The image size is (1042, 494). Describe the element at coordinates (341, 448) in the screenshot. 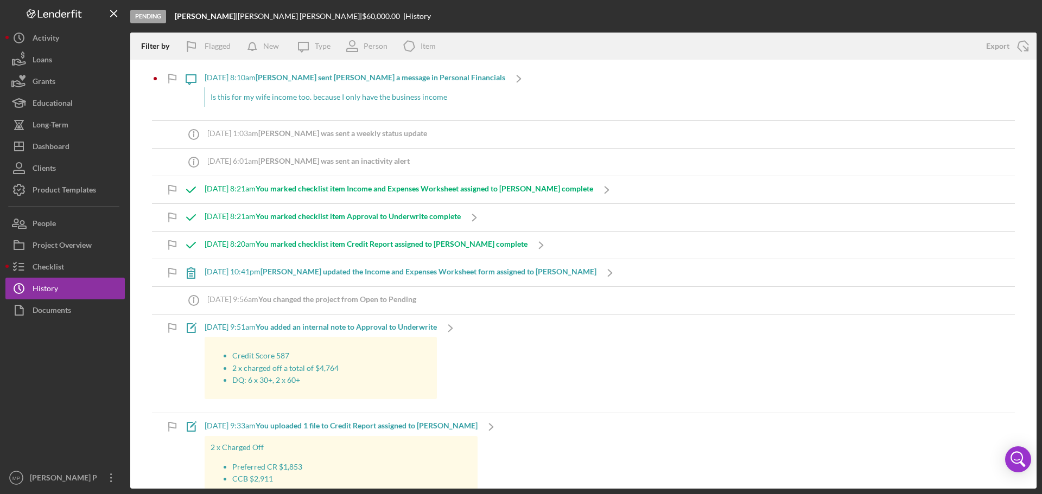

I see `p: 2 x Charged Off` at that location.